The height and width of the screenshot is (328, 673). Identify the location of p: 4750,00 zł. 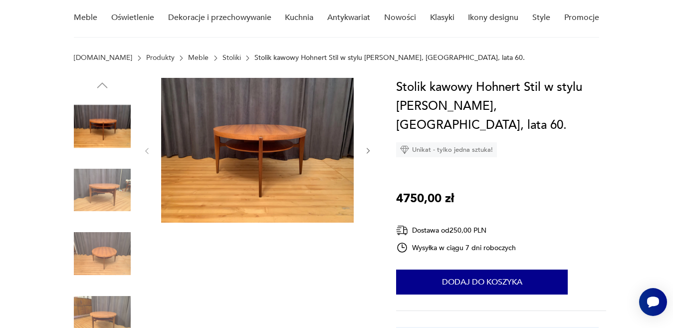
(425, 199).